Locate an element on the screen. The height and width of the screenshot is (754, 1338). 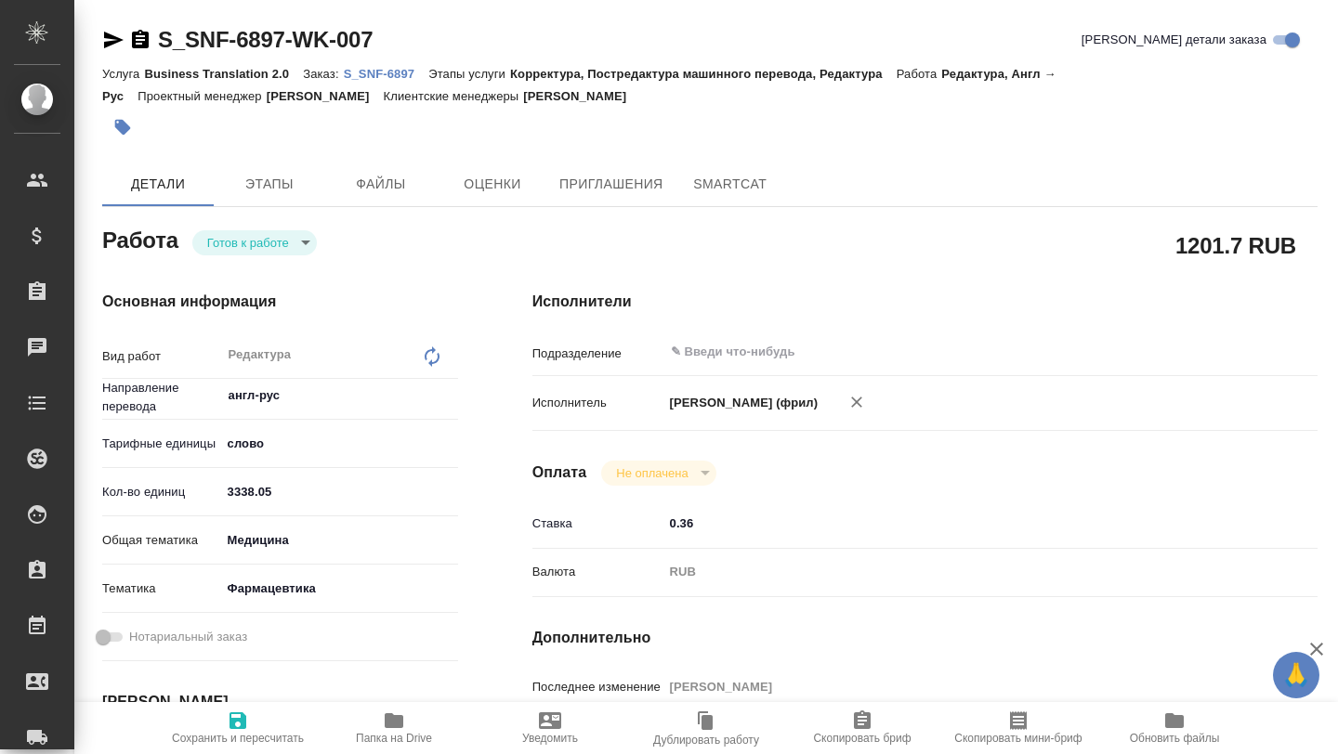
button: Не оплачена is located at coordinates (651, 473).